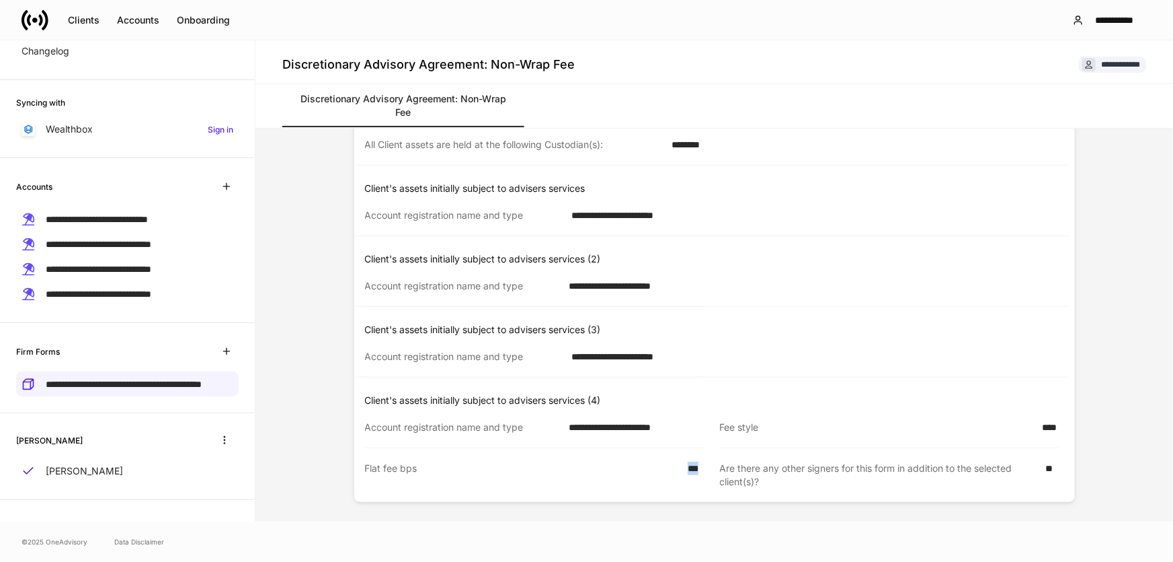  What do you see at coordinates (38, 351) in the screenshot?
I see `h6: Firm Forms` at bounding box center [38, 351].